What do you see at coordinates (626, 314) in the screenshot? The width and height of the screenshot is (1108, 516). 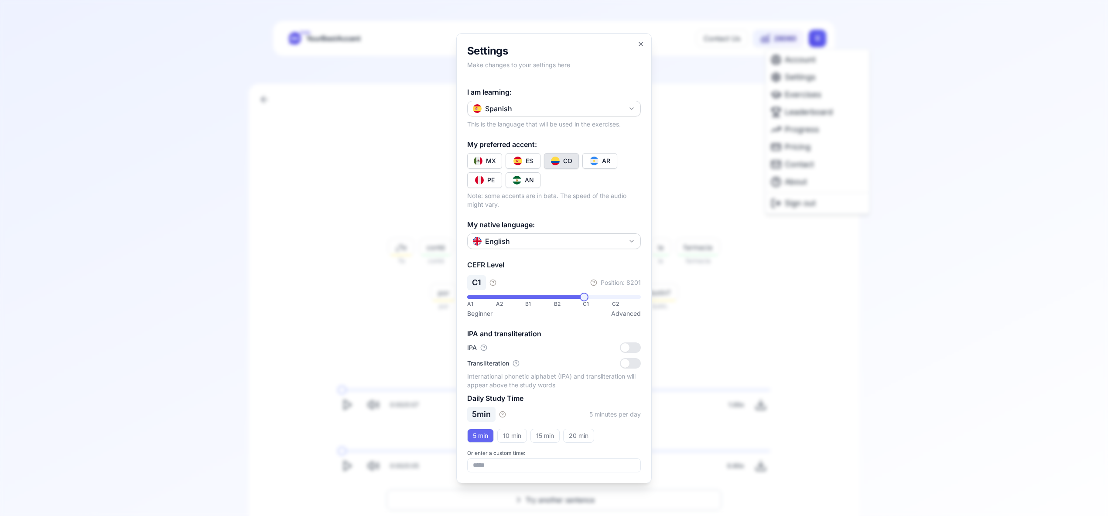 I see `span: Advanced` at bounding box center [626, 314].